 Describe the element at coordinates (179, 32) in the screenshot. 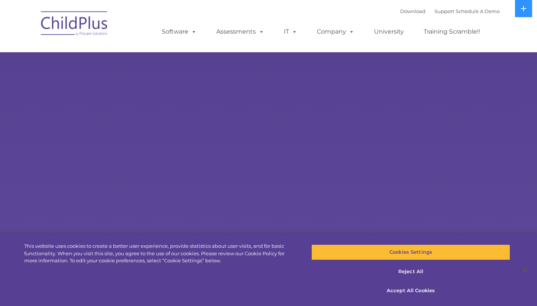

I see `a: Software` at that location.